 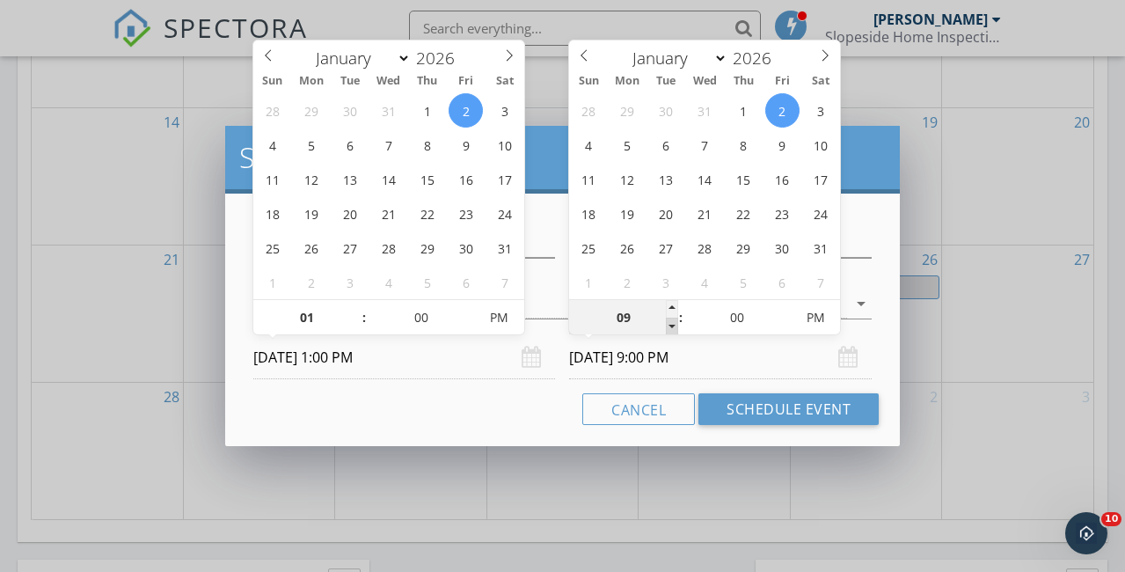 I want to click on button: Cancel, so click(x=639, y=409).